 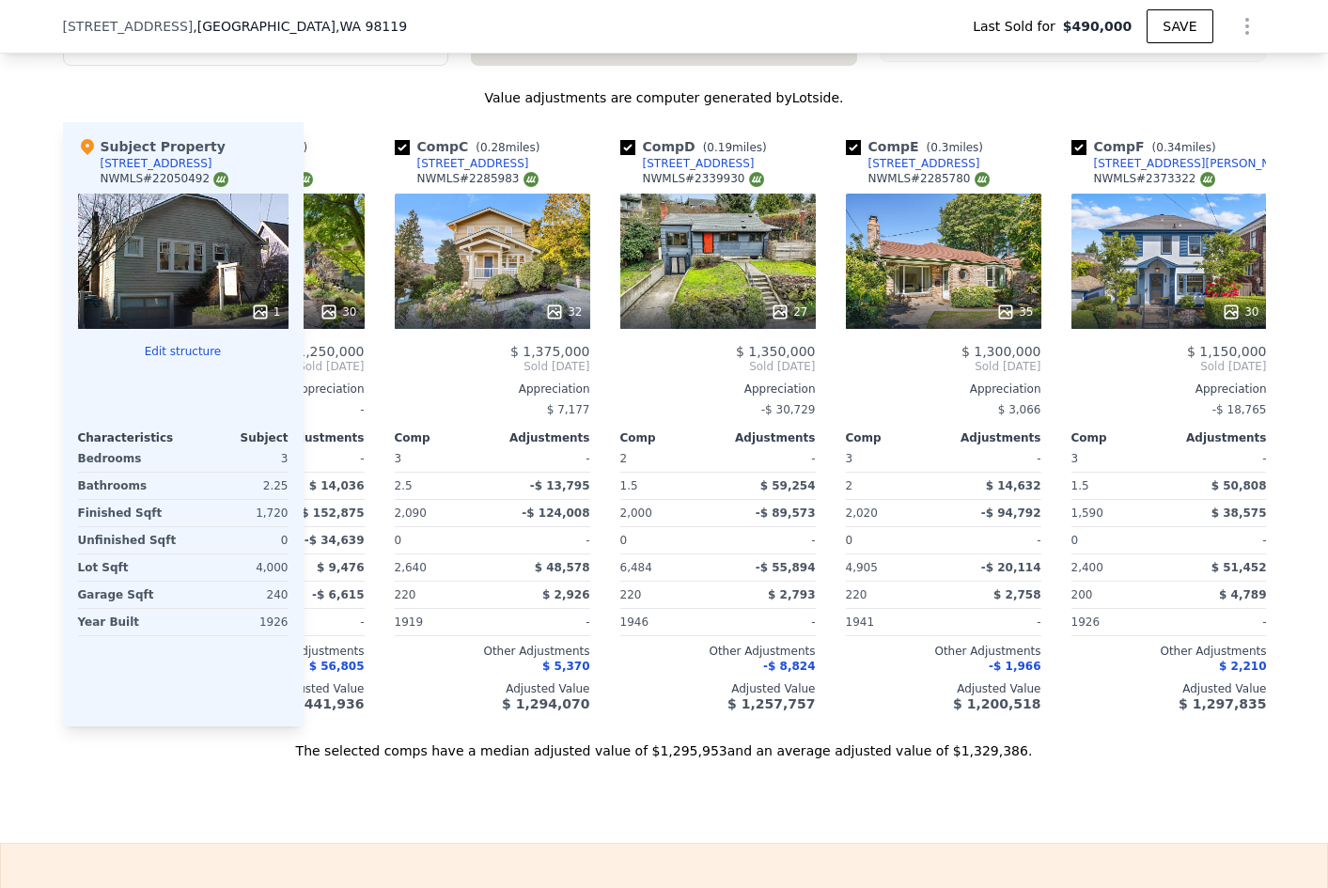 What do you see at coordinates (151, 147) in the screenshot?
I see `div: Subject Property` at bounding box center [151, 147].